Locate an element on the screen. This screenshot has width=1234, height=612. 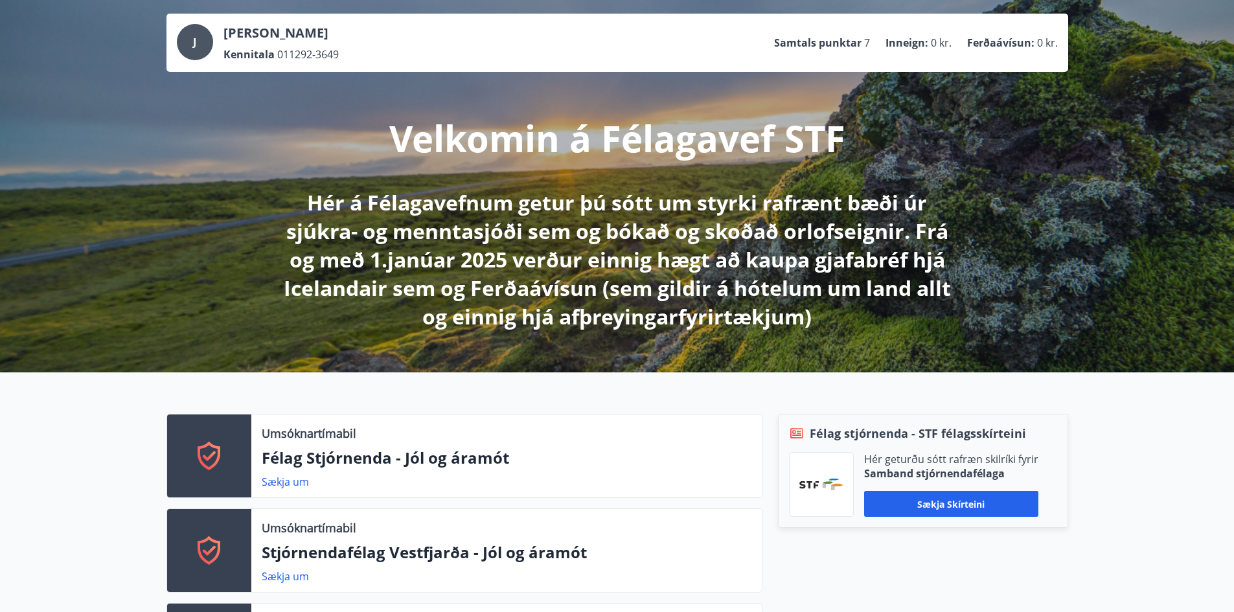
img: vjCaq2fThgY3EUYqSgpjEiBg6WP39ov69hlhuPVN.png is located at coordinates (821, 484).